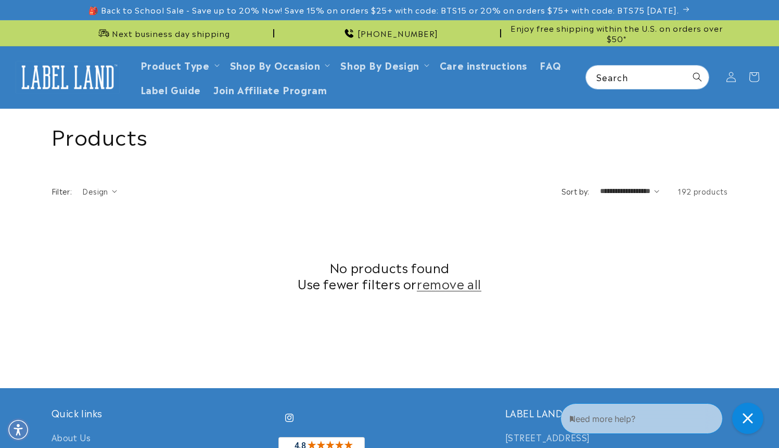  I want to click on h1: Products, so click(390, 135).